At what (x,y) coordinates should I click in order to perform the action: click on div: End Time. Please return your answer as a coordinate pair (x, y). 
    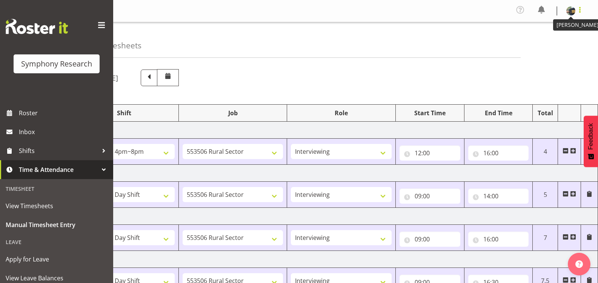
    Looking at the image, I should click on (498, 113).